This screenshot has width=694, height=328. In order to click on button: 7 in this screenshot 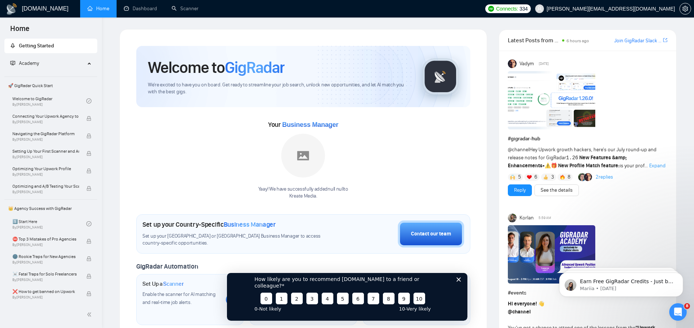, I will do `click(146, 26)`.